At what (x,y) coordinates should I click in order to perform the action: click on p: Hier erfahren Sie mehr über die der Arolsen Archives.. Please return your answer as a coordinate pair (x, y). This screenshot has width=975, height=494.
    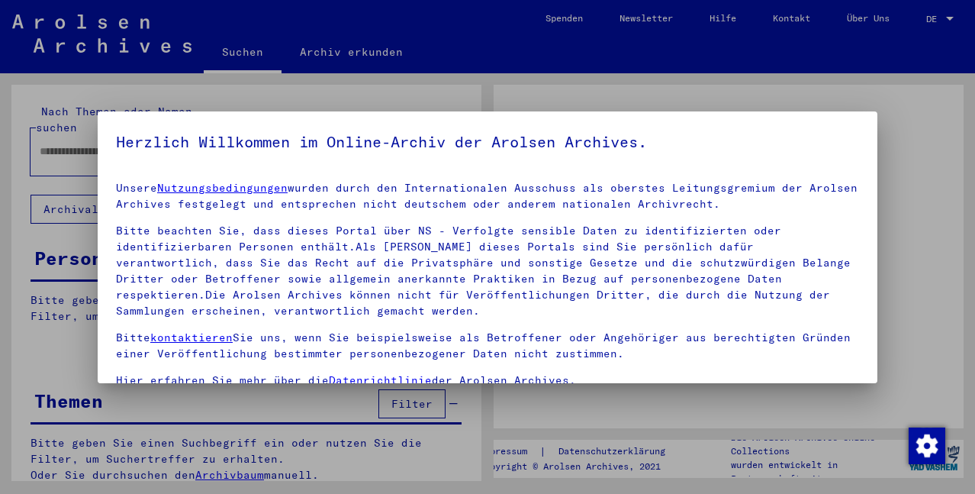
    Looking at the image, I should click on (488, 380).